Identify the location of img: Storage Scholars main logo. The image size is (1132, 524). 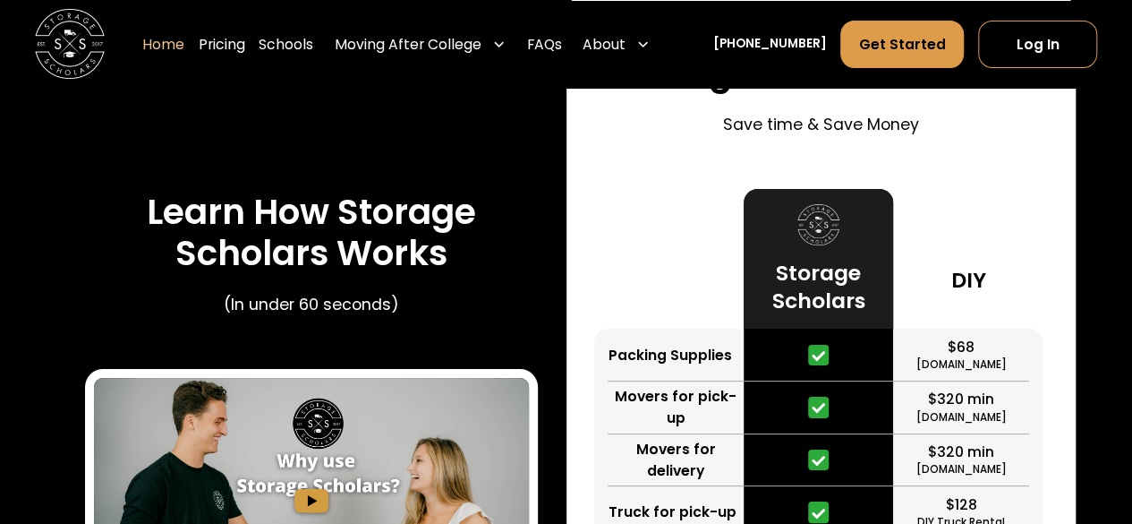
(70, 44).